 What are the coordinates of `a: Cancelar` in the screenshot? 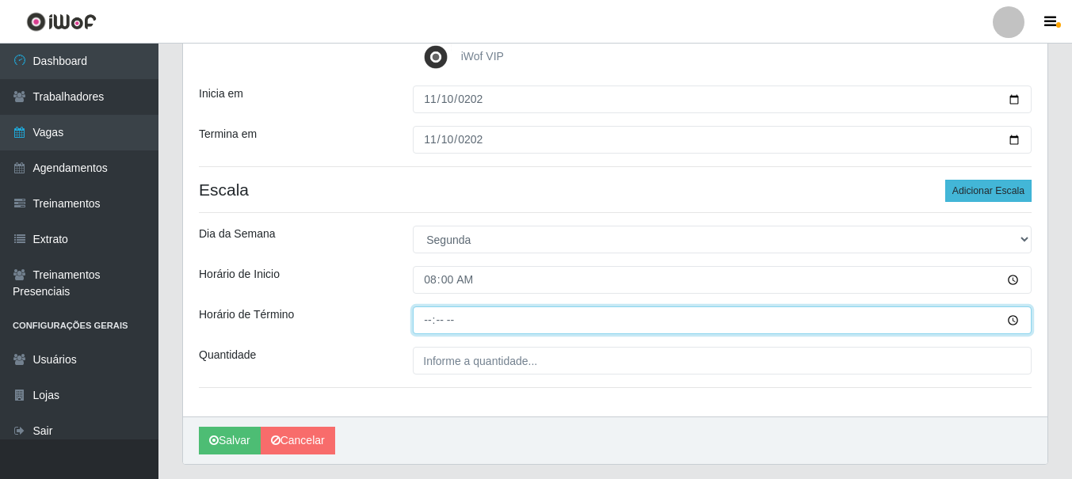 It's located at (298, 441).